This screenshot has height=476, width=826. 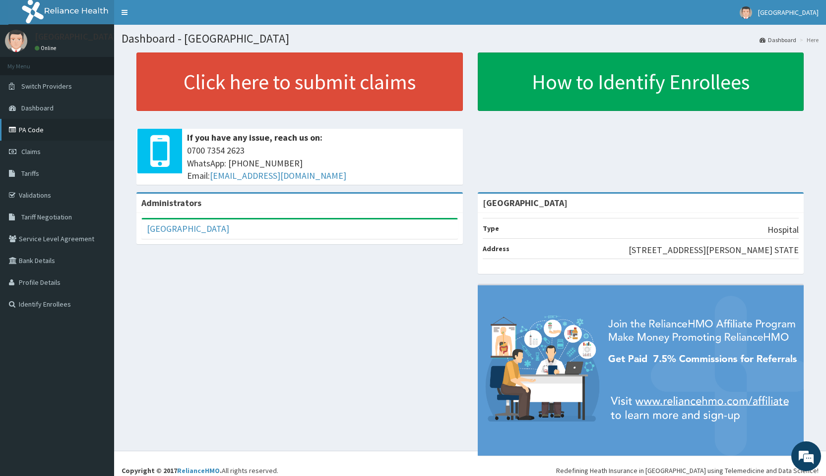 I want to click on p: Hospital, so click(x=782, y=230).